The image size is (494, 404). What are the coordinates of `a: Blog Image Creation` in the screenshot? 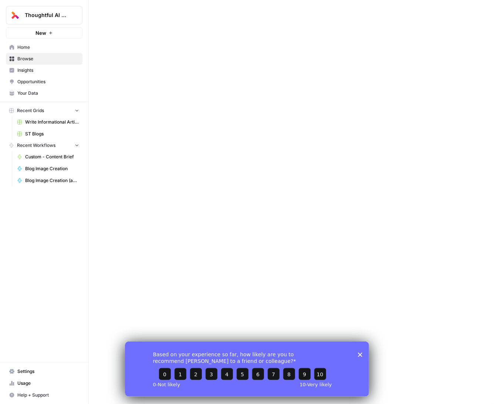 It's located at (48, 169).